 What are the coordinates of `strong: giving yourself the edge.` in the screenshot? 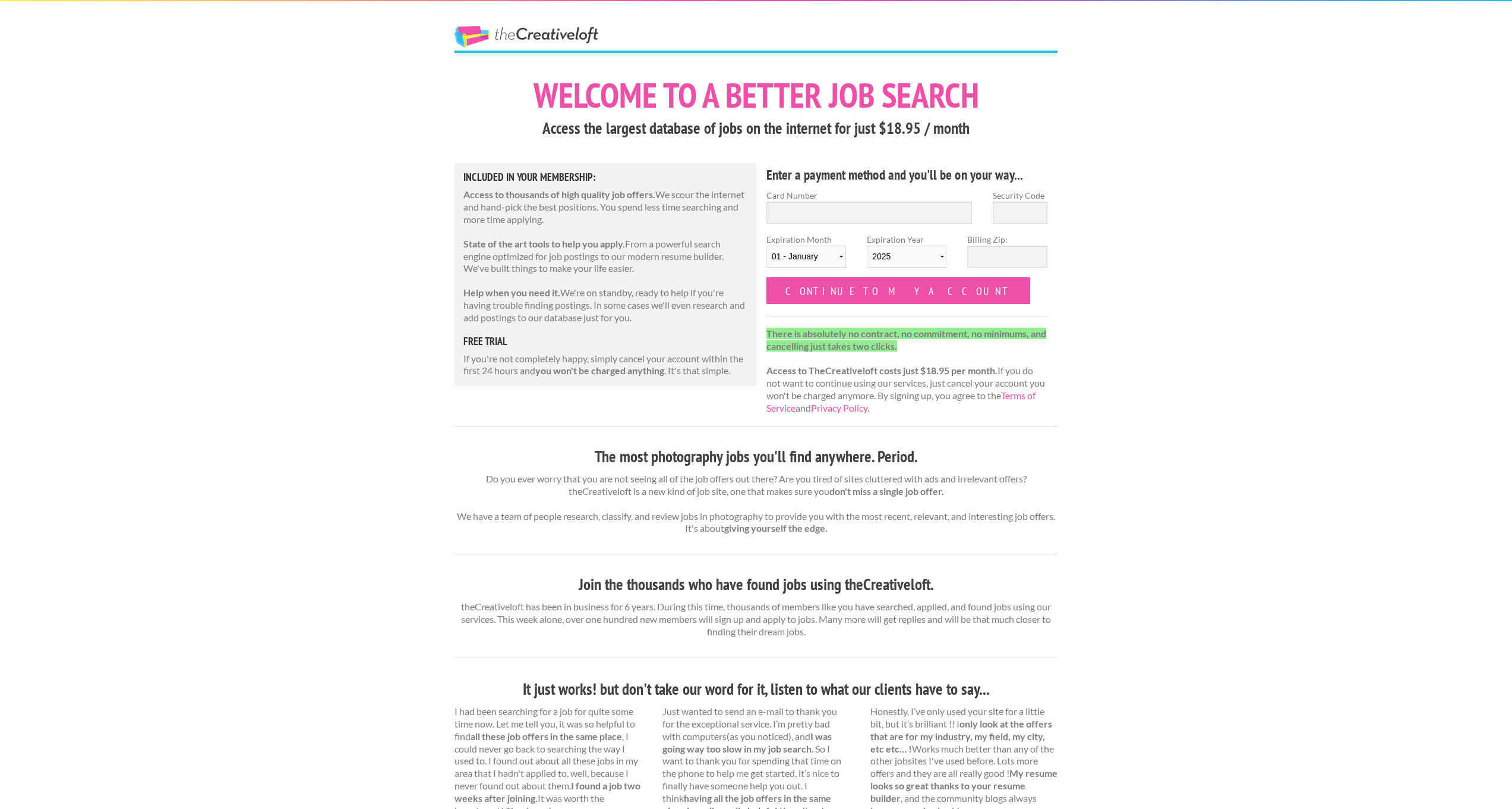 It's located at (776, 528).